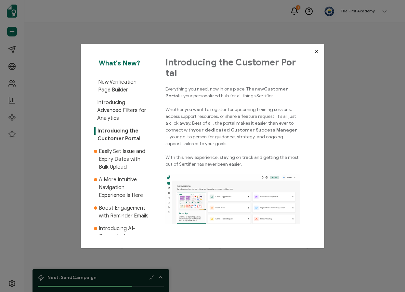  Describe the element at coordinates (231, 68) in the screenshot. I see `strong: Introducing the Customer Portal` at that location.